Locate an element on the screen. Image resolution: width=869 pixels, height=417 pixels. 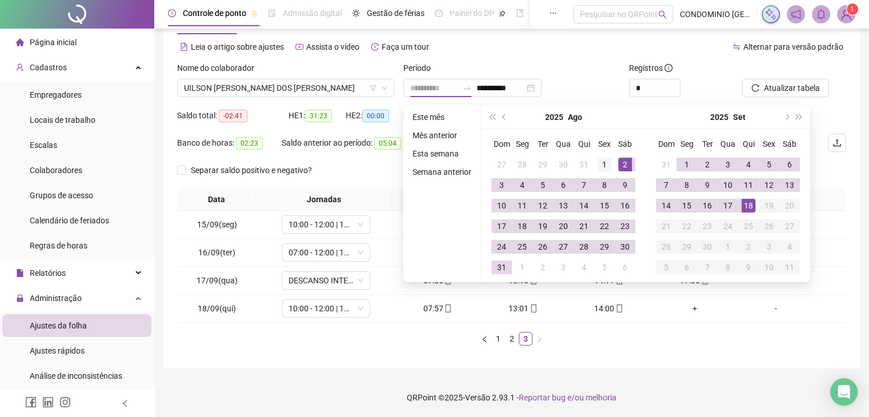
td: 2025-09-26 is located at coordinates (769, 226).